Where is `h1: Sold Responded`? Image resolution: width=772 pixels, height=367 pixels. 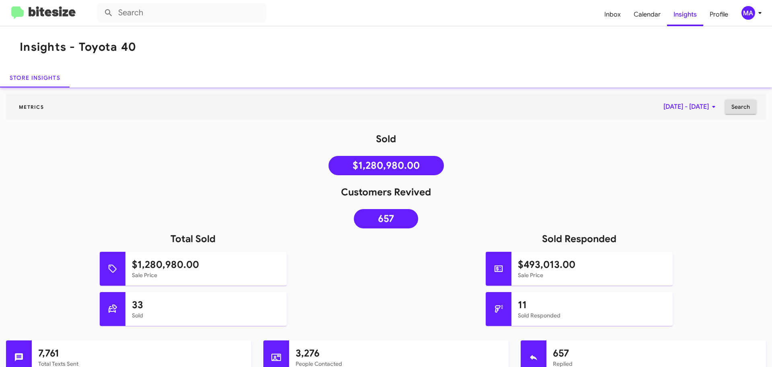
h1: Sold Responded is located at coordinates (579, 239).